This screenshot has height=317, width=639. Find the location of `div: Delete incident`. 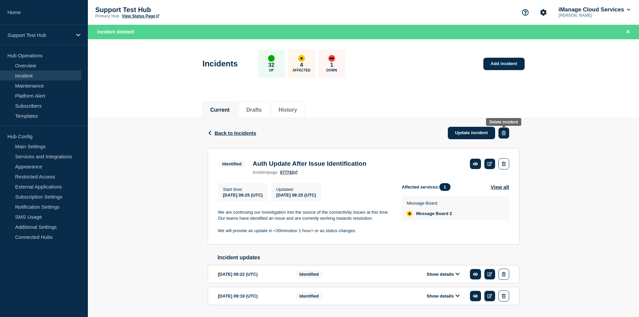

div: Delete incident is located at coordinates (504, 122).